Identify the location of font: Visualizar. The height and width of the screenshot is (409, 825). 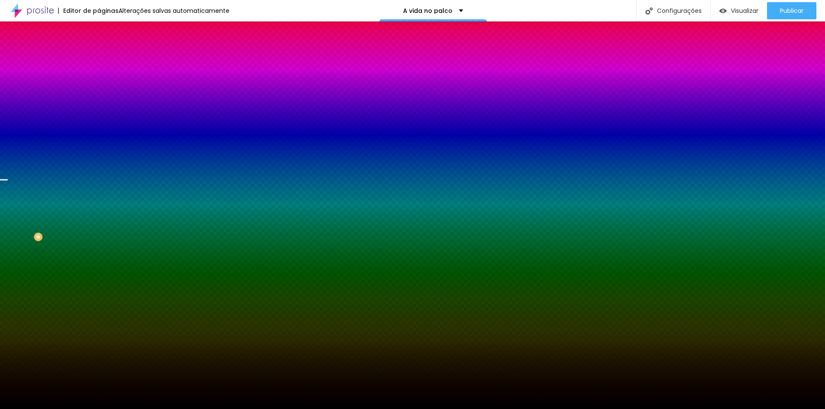
(744, 11).